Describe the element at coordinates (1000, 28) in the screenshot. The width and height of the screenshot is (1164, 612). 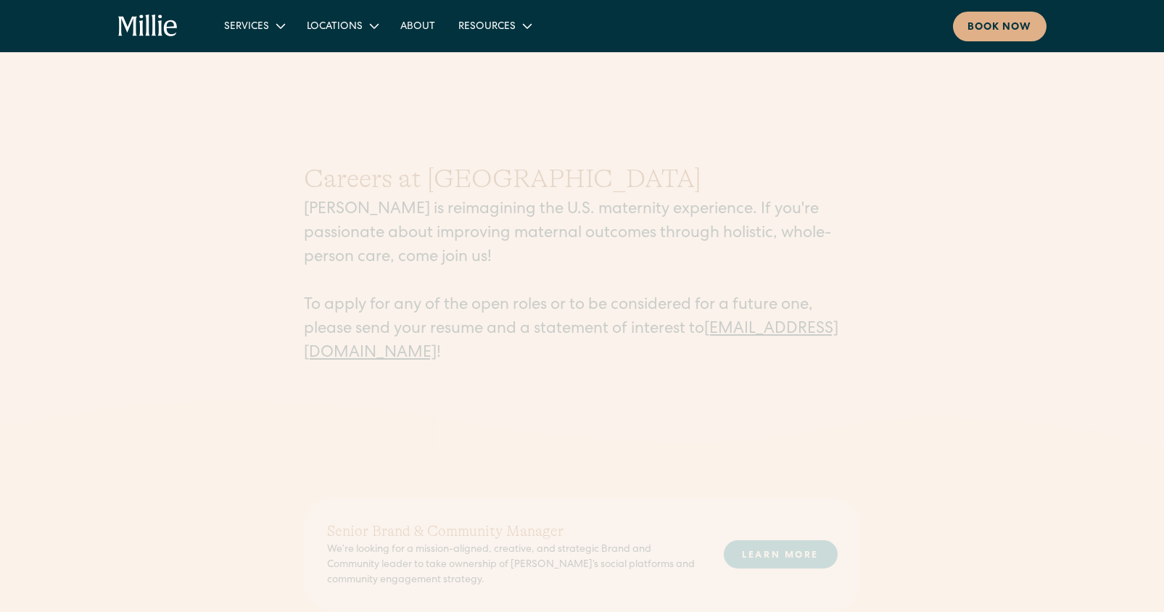
I see `div: Book now` at that location.